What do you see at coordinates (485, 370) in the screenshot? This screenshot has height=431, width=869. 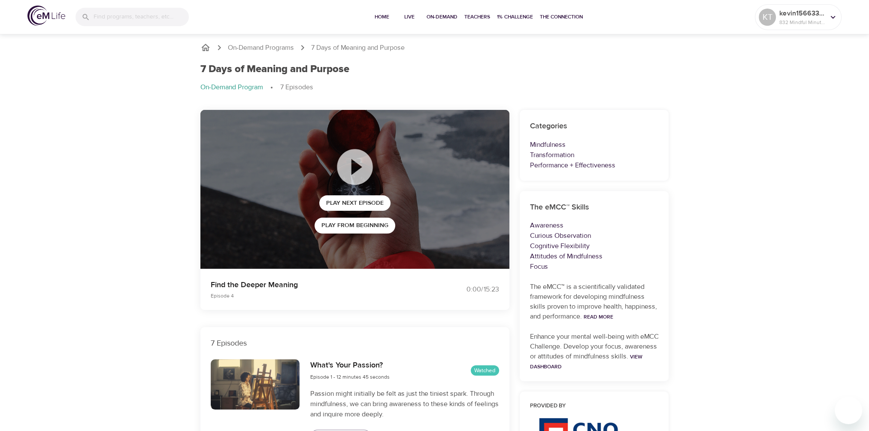 I see `span: Watched` at bounding box center [485, 370].